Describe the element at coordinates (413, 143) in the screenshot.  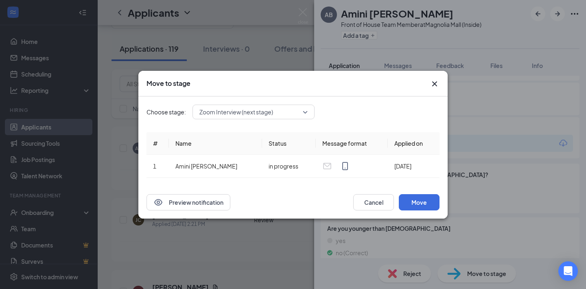
I see `th: Applied on` at that location.